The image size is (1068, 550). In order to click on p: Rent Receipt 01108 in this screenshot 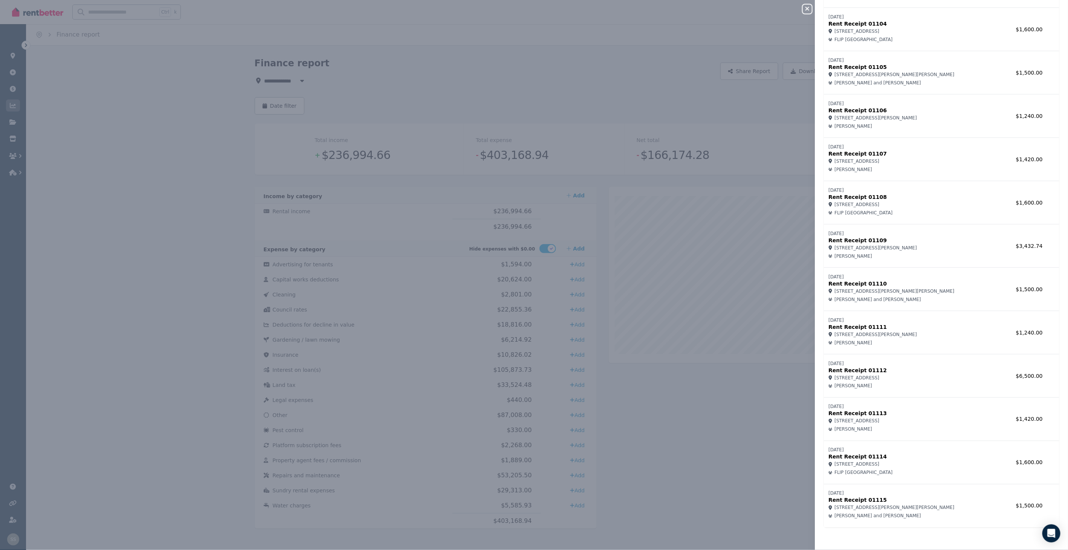, I will do `click(912, 197)`.